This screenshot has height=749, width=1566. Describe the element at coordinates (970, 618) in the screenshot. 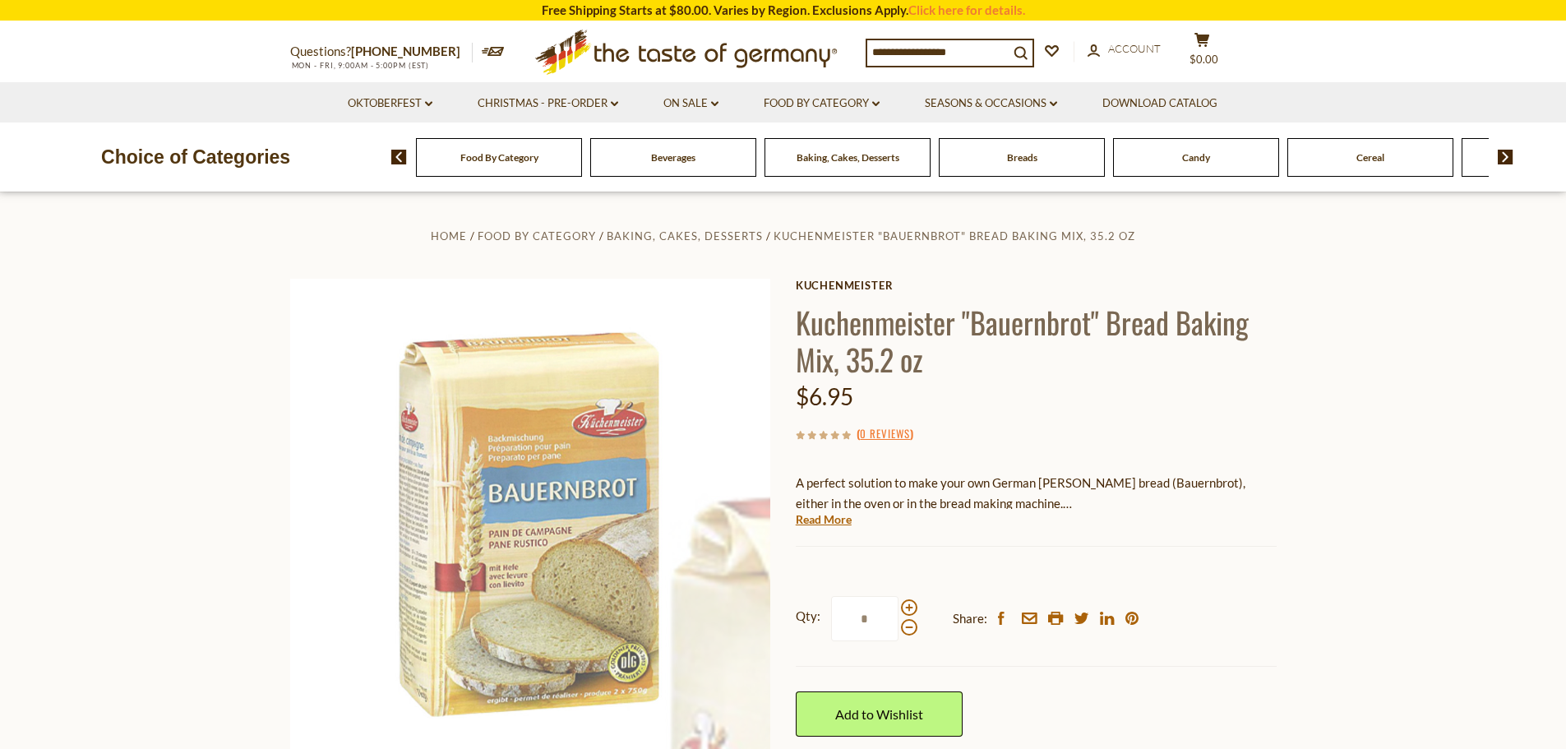

I see `span: Share:` at that location.